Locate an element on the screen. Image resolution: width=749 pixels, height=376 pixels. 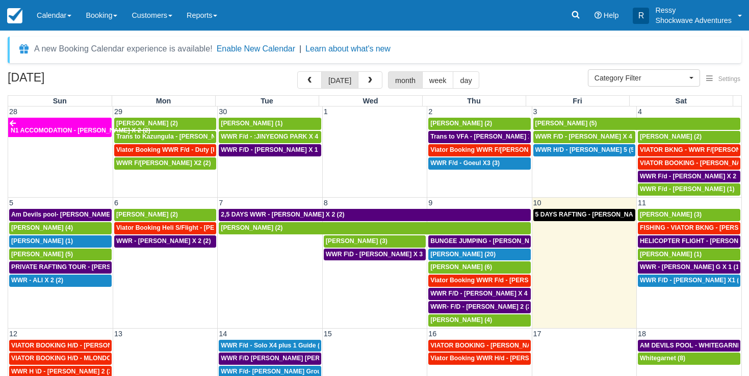
span: Thu is located at coordinates (473, 101).